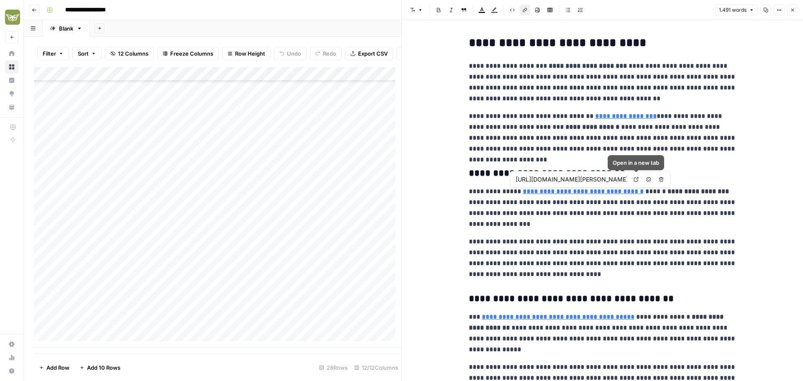 The height and width of the screenshot is (381, 803). Describe the element at coordinates (12, 371) in the screenshot. I see `button: Help + Support` at that location.